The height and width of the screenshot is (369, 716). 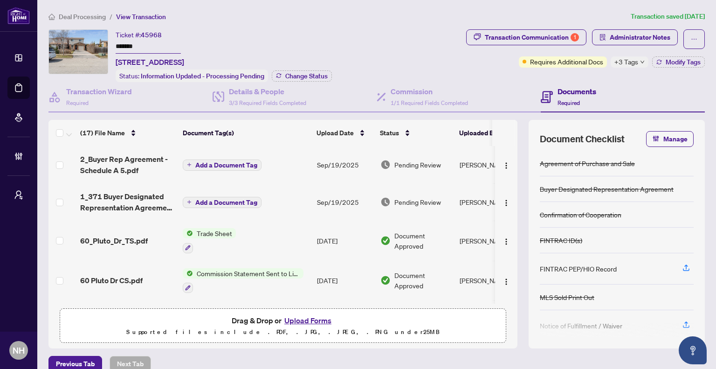 I want to click on h4: Documents, so click(x=577, y=91).